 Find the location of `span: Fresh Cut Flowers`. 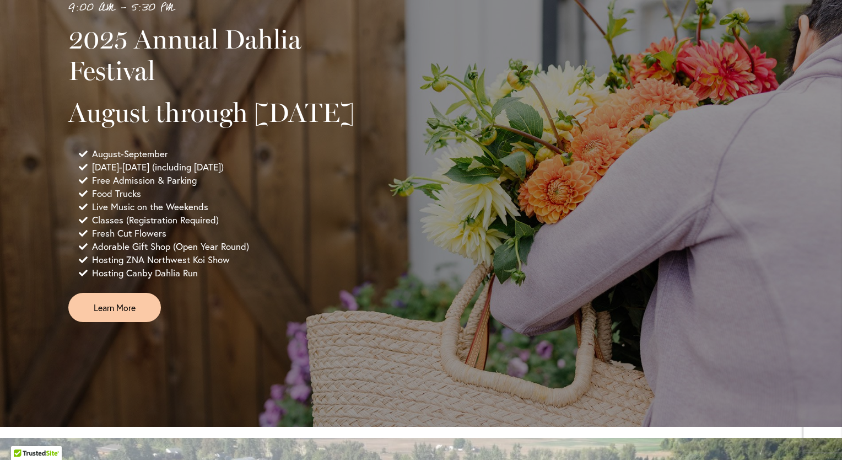

span: Fresh Cut Flowers is located at coordinates (129, 233).